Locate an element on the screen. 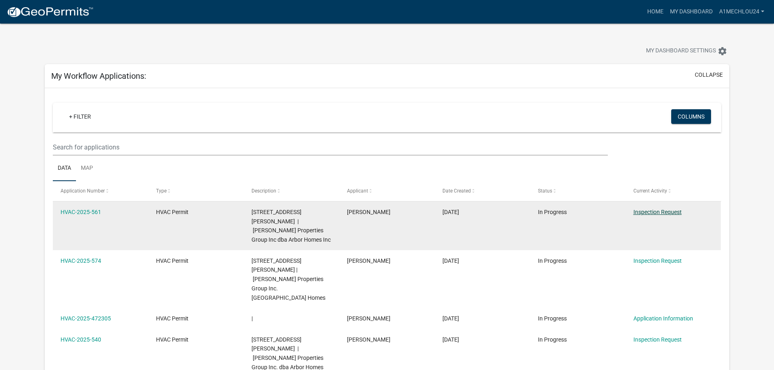 The image size is (774, 370). span: Applicant is located at coordinates (358, 191).